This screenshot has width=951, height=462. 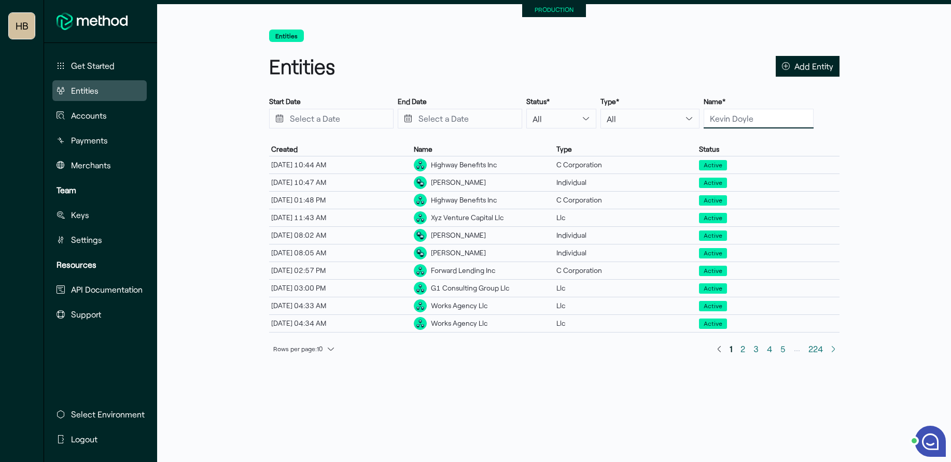 What do you see at coordinates (100, 290) in the screenshot?
I see `button: API Documentation` at bounding box center [100, 290].